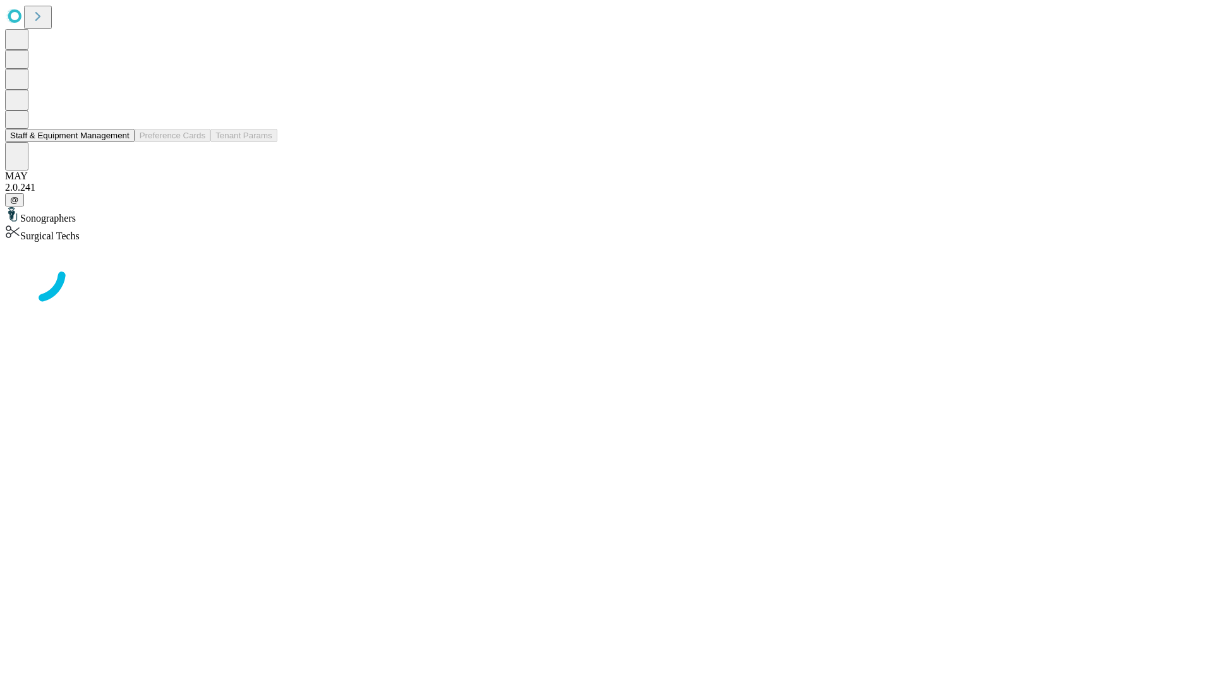  What do you see at coordinates (607, 233) in the screenshot?
I see `div: Surgical Techs` at bounding box center [607, 233].